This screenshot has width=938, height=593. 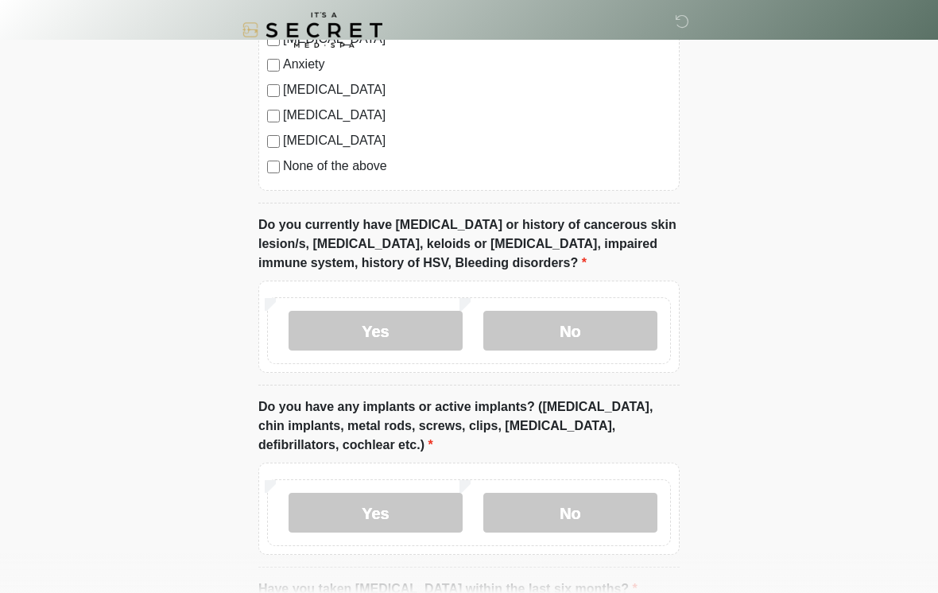 I want to click on label: Anxiety, so click(x=477, y=64).